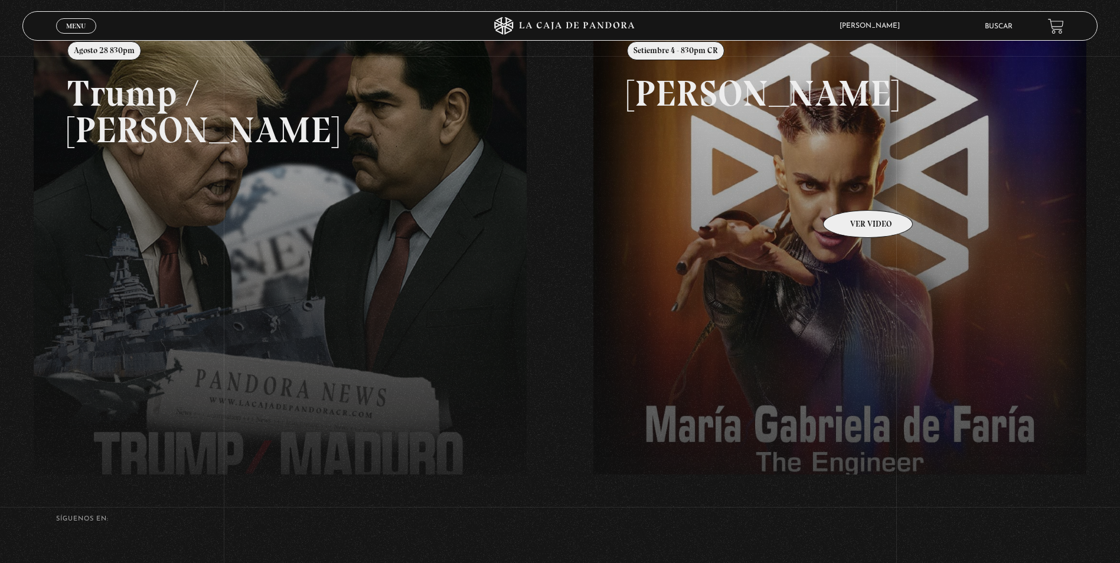 The height and width of the screenshot is (563, 1120). Describe the element at coordinates (76, 26) in the screenshot. I see `span: Menu` at that location.